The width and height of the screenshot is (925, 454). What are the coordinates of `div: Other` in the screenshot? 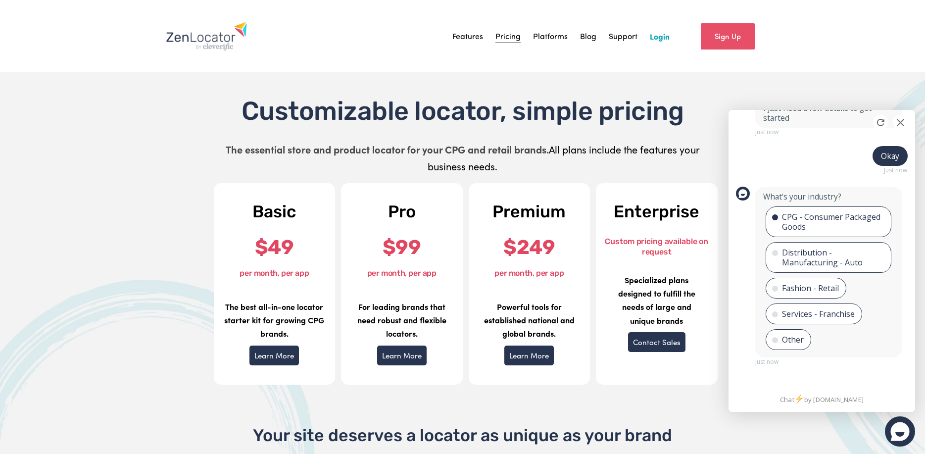 It's located at (64, 230).